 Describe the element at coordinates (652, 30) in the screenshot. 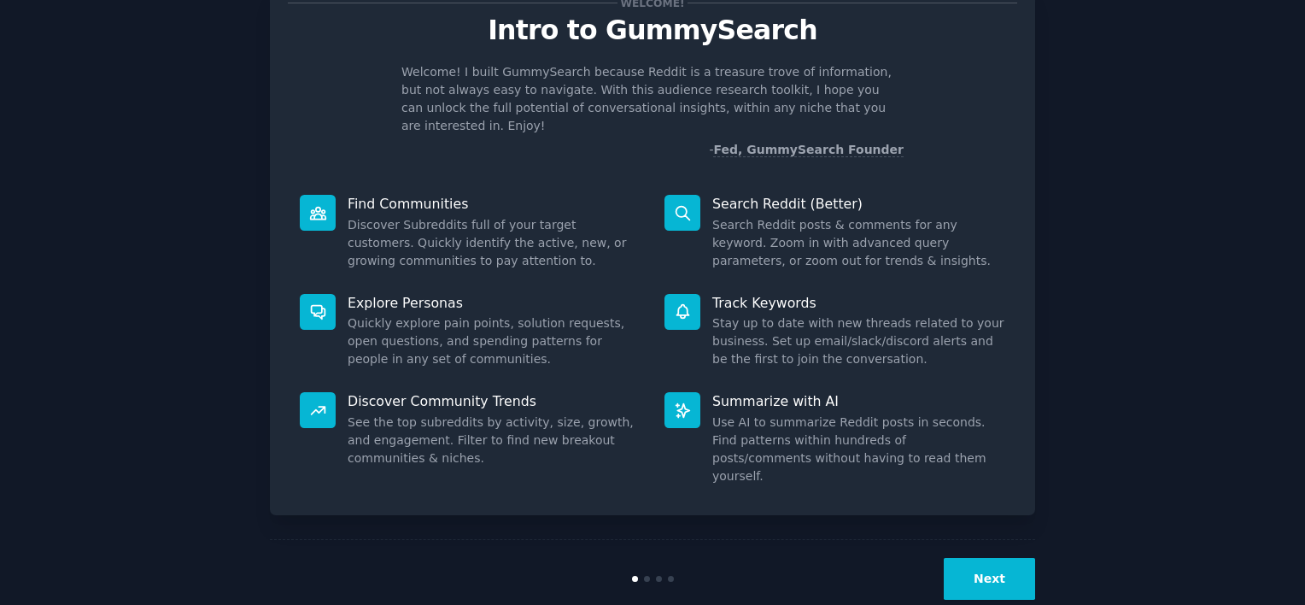

I see `p: Intro to GummySearch` at that location.